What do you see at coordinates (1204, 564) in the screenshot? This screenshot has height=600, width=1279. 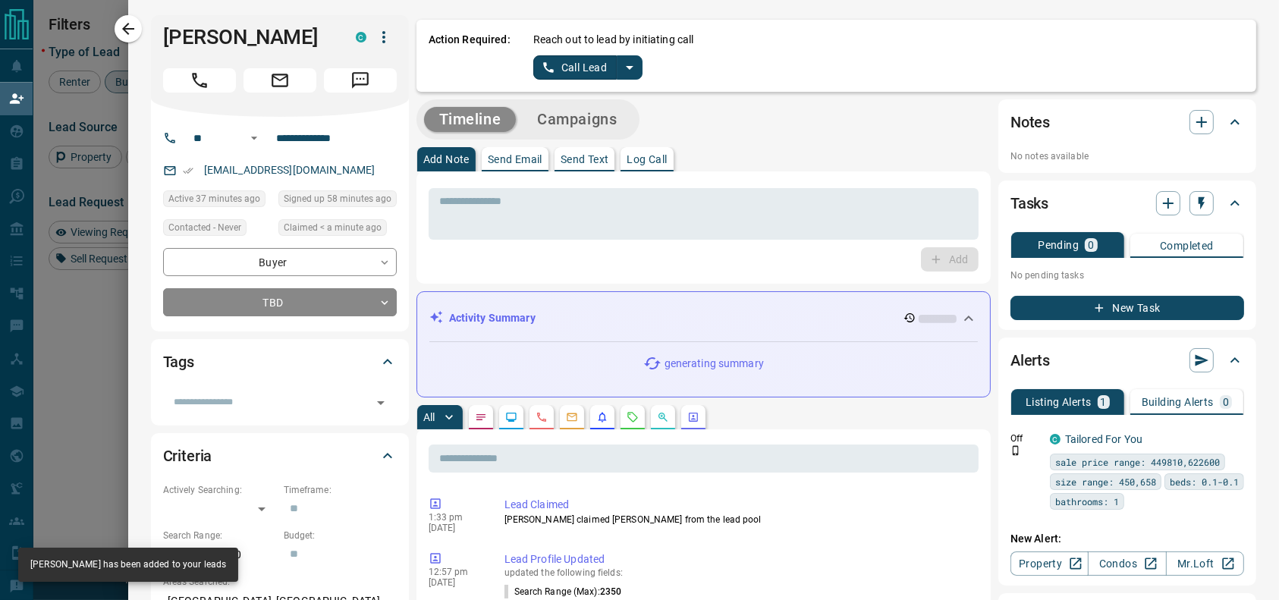 I see `a: Mr.Loft` at bounding box center [1204, 564].